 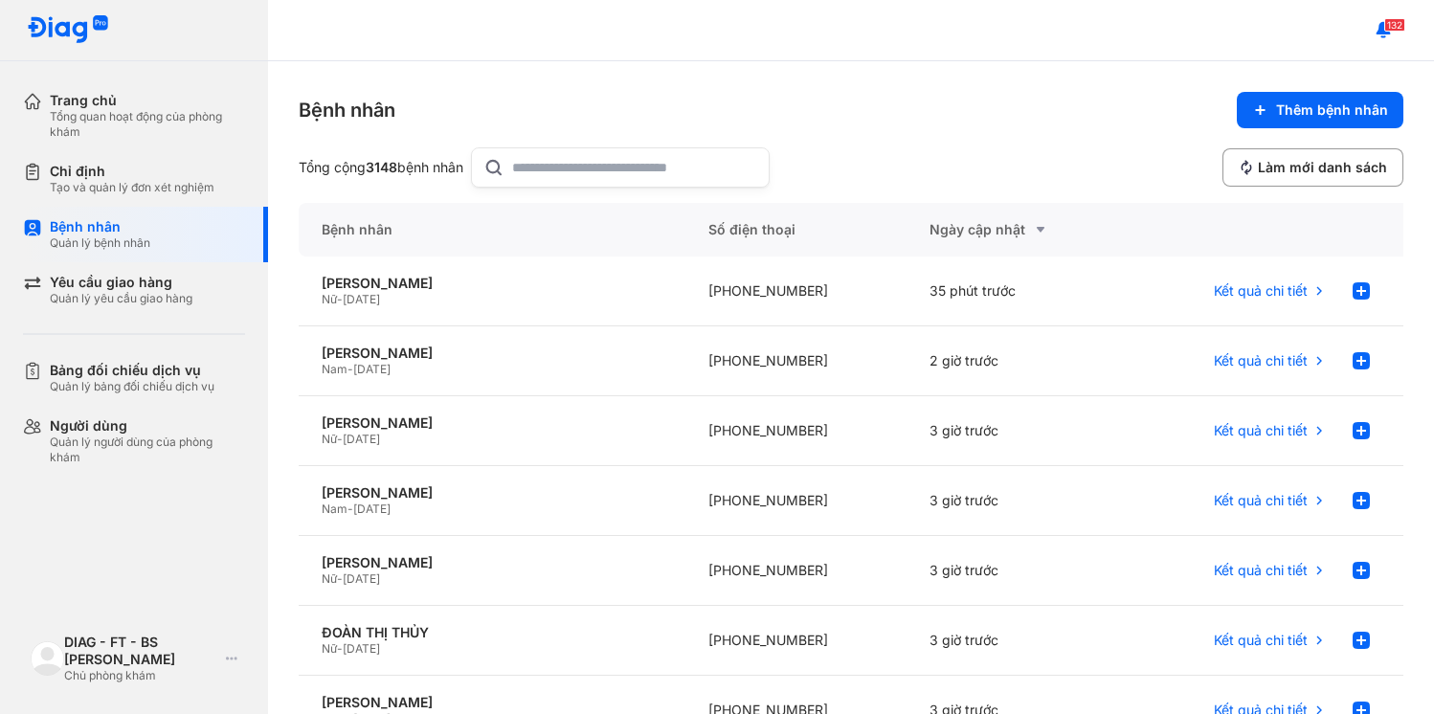 What do you see at coordinates (1016, 291) in the screenshot?
I see `div: 35 phút trước` at bounding box center [1016, 291].